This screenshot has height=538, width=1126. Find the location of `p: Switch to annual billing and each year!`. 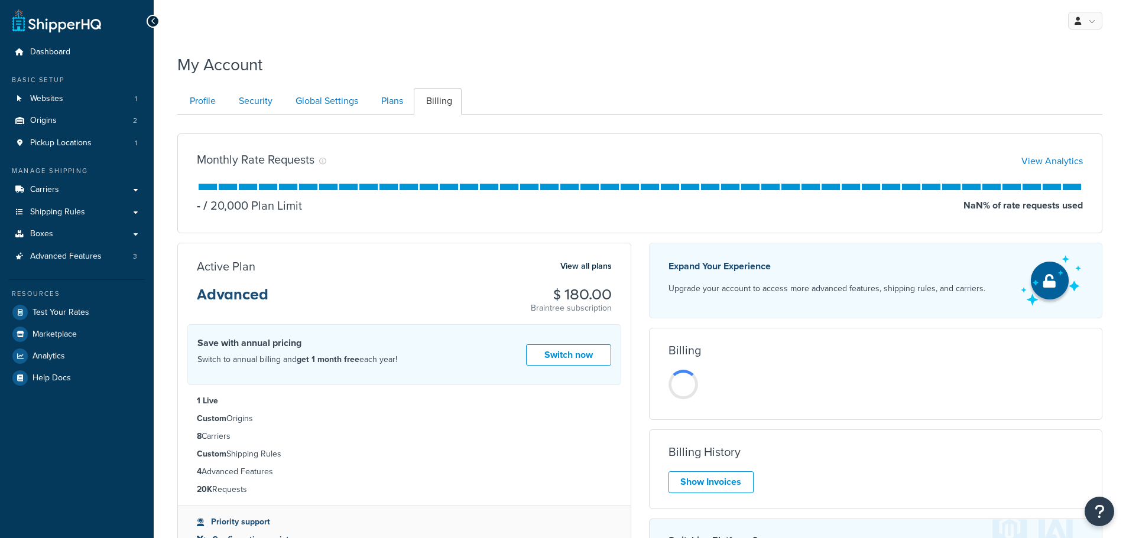

p: Switch to annual billing and each year! is located at coordinates (297, 360).